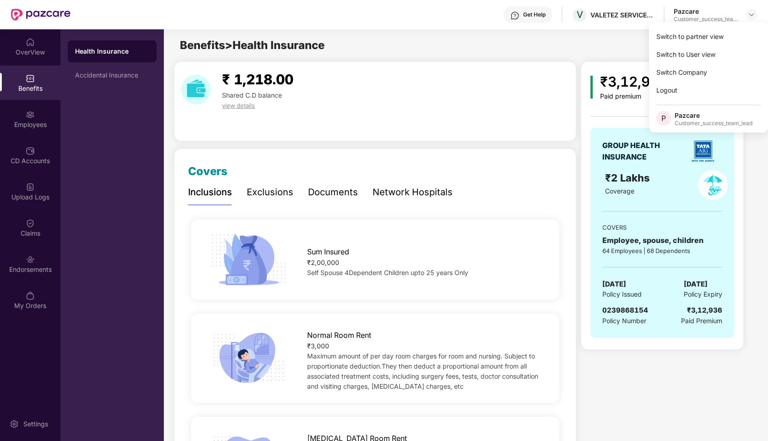 Image resolution: width=768 pixels, height=441 pixels. I want to click on span: 0239868154, so click(626, 310).